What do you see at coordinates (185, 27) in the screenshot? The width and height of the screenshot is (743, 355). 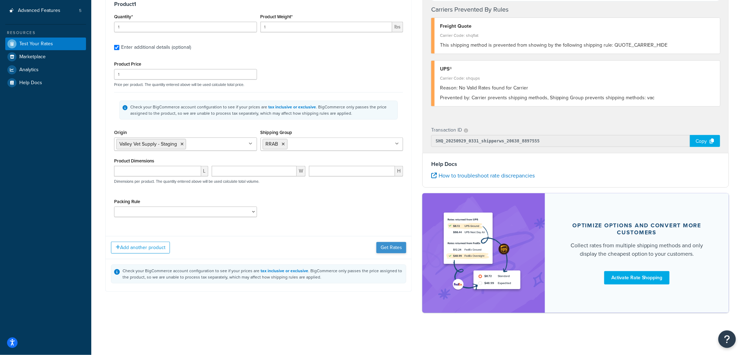 I see `input: 0` at bounding box center [185, 27].